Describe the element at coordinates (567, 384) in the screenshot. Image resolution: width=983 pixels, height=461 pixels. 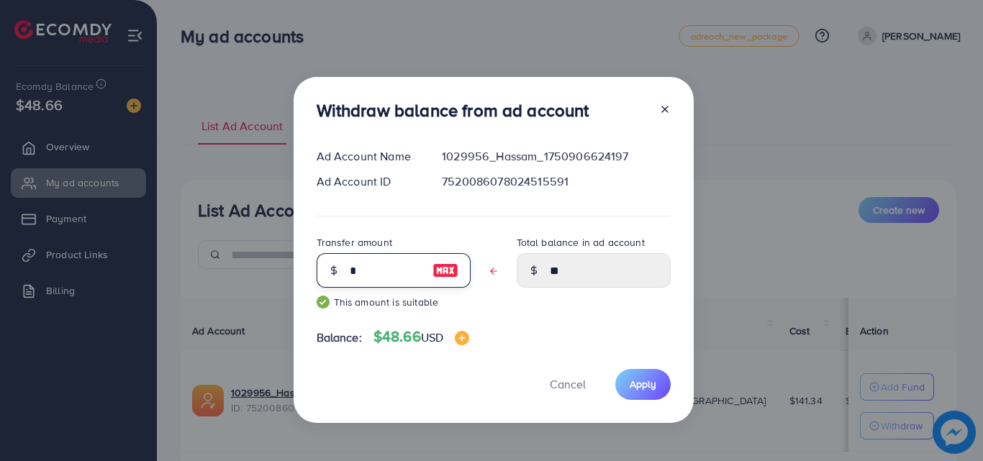
I see `span: Cancel` at that location.